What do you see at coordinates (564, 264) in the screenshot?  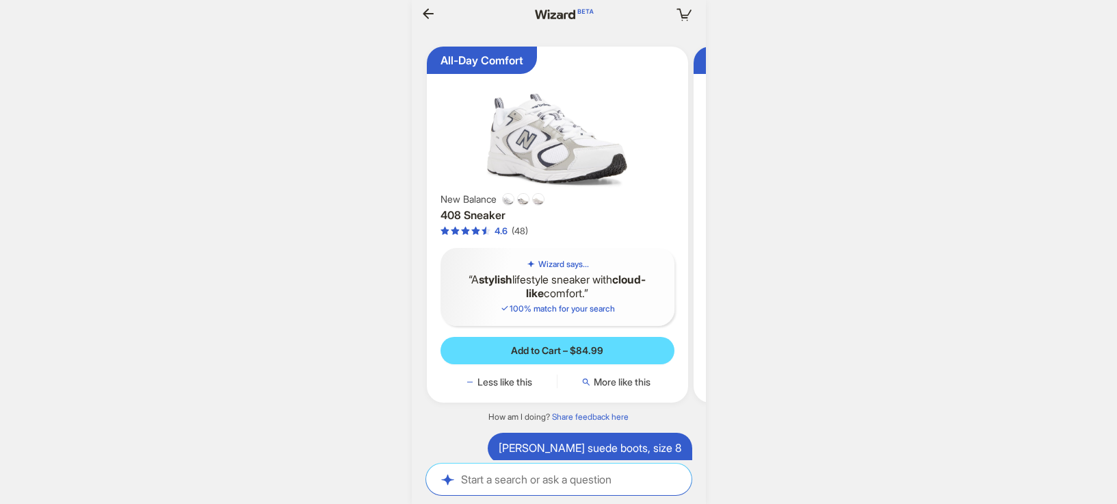 I see `h5: Wizard says...` at bounding box center [564, 264].